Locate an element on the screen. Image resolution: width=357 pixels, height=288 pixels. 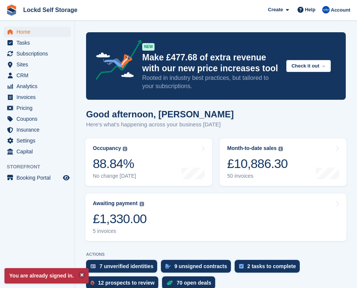
span: Coupons is located at coordinates (39, 119).